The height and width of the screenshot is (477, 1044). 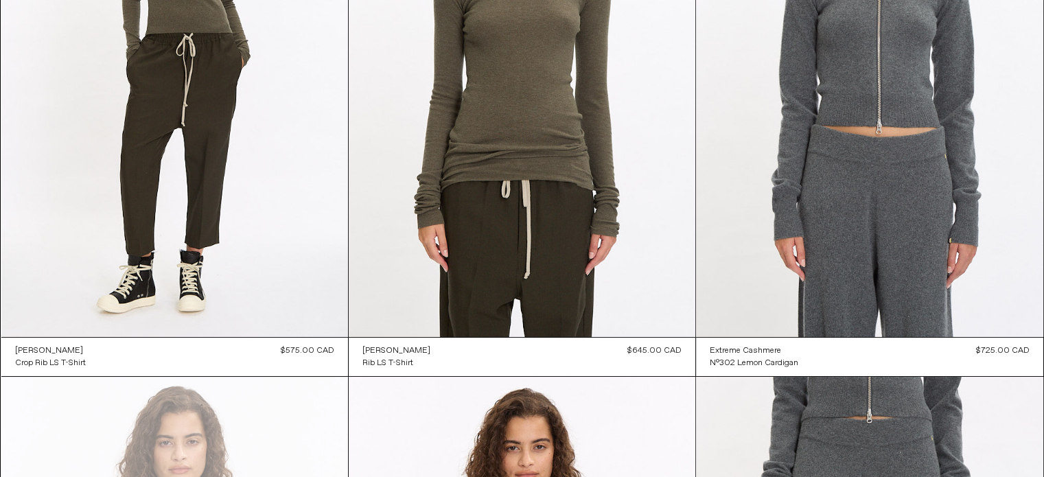 What do you see at coordinates (1003, 351) in the screenshot?
I see `div: $725.00 CAD` at bounding box center [1003, 351].